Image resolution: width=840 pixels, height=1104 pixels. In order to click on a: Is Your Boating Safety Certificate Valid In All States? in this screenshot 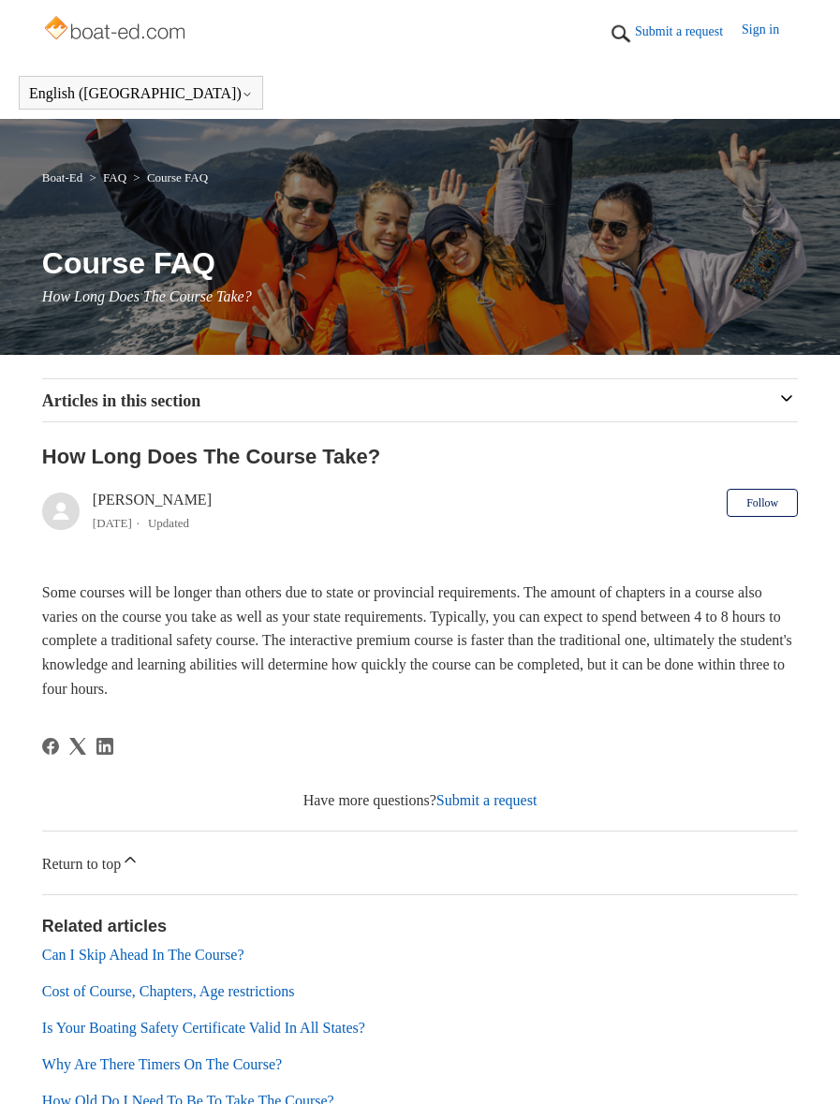, I will do `click(203, 1027)`.